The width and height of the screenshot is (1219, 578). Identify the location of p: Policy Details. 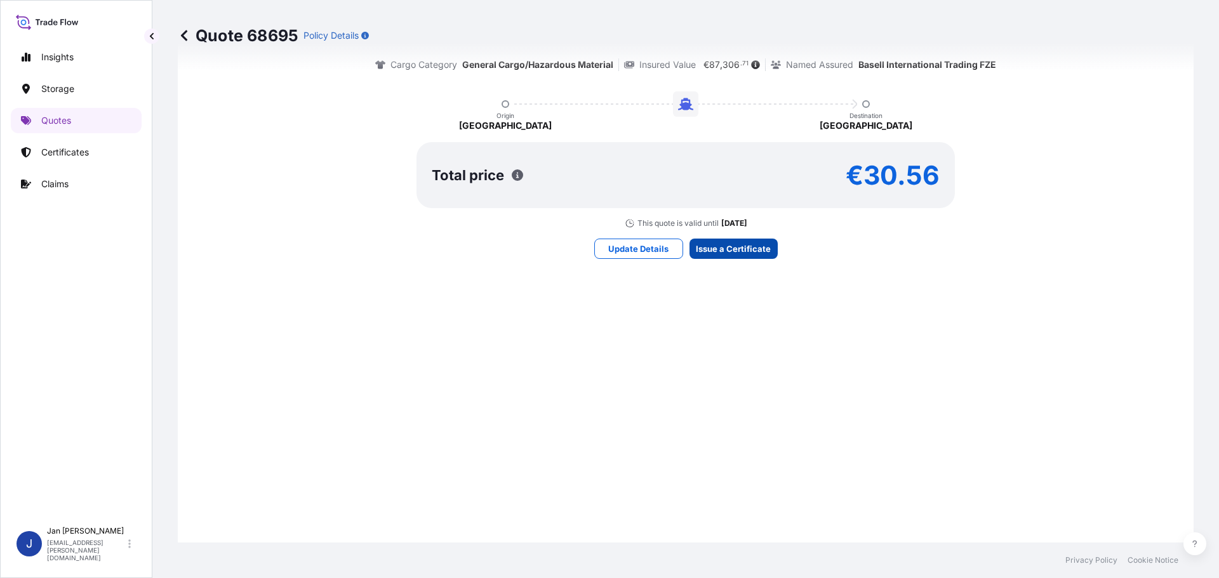
(331, 36).